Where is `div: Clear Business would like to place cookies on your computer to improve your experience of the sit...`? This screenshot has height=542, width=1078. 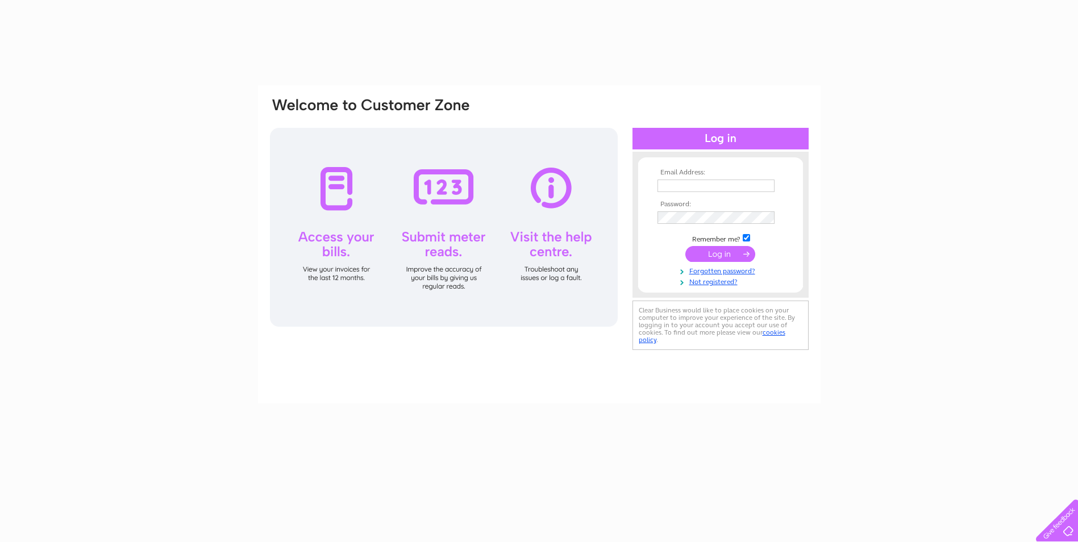 div: Clear Business would like to place cookies on your computer to improve your experience of the sit... is located at coordinates (720, 325).